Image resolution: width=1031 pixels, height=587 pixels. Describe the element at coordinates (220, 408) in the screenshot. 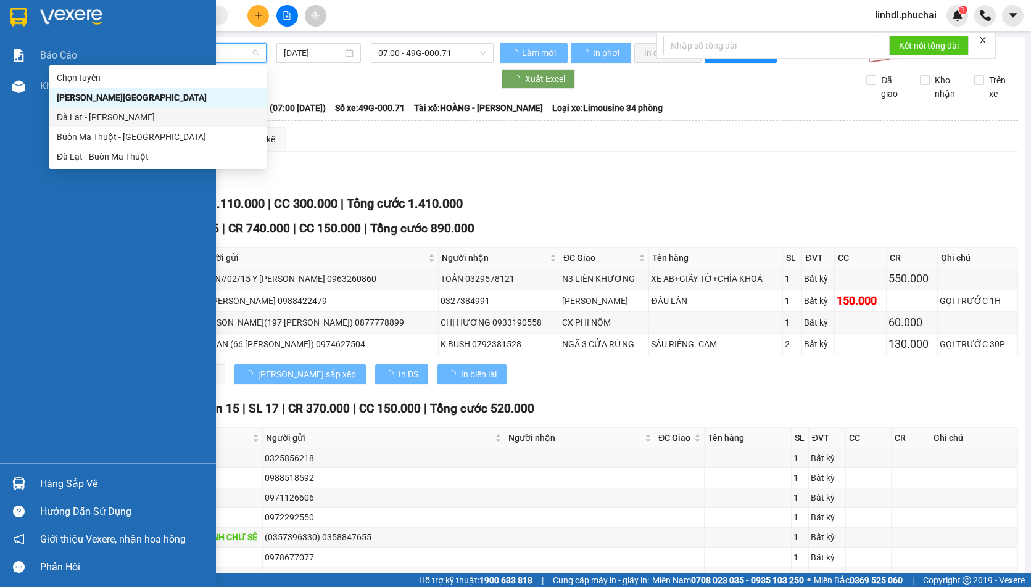

I see `span: Đơn 15` at that location.